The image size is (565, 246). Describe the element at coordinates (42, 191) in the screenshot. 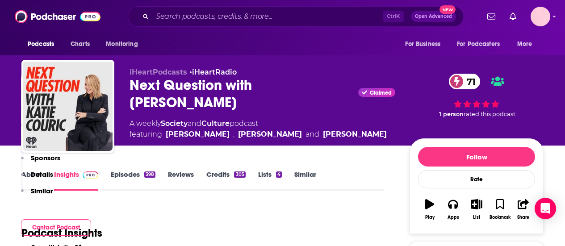

I see `p: Similar` at that location.